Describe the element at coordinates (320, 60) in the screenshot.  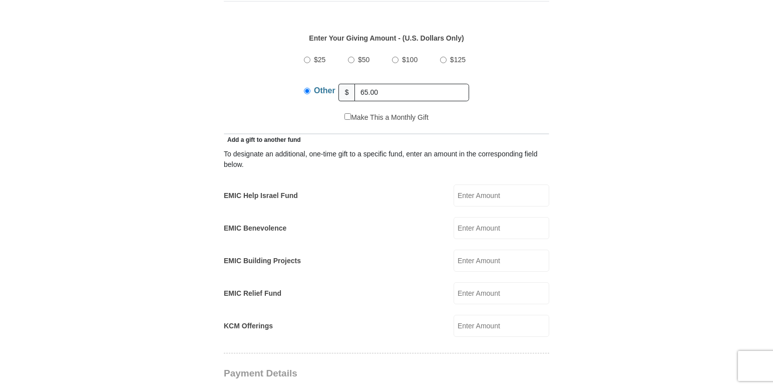
I see `span: $25` at that location.